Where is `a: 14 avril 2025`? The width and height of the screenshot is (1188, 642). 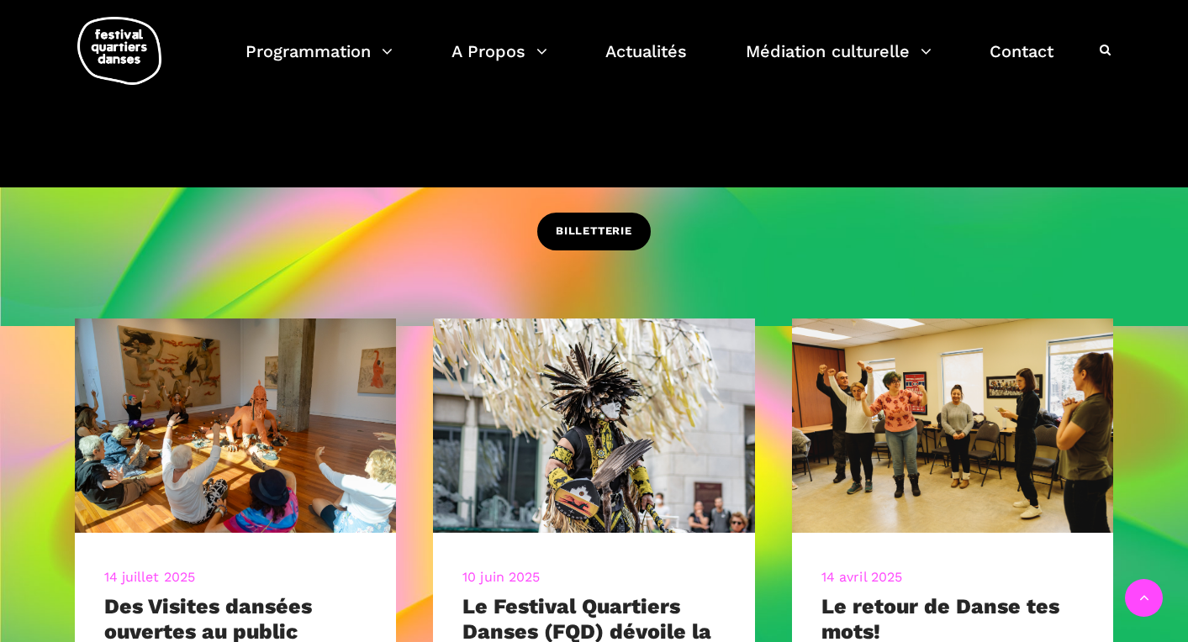
a: 14 avril 2025 is located at coordinates (862, 577).